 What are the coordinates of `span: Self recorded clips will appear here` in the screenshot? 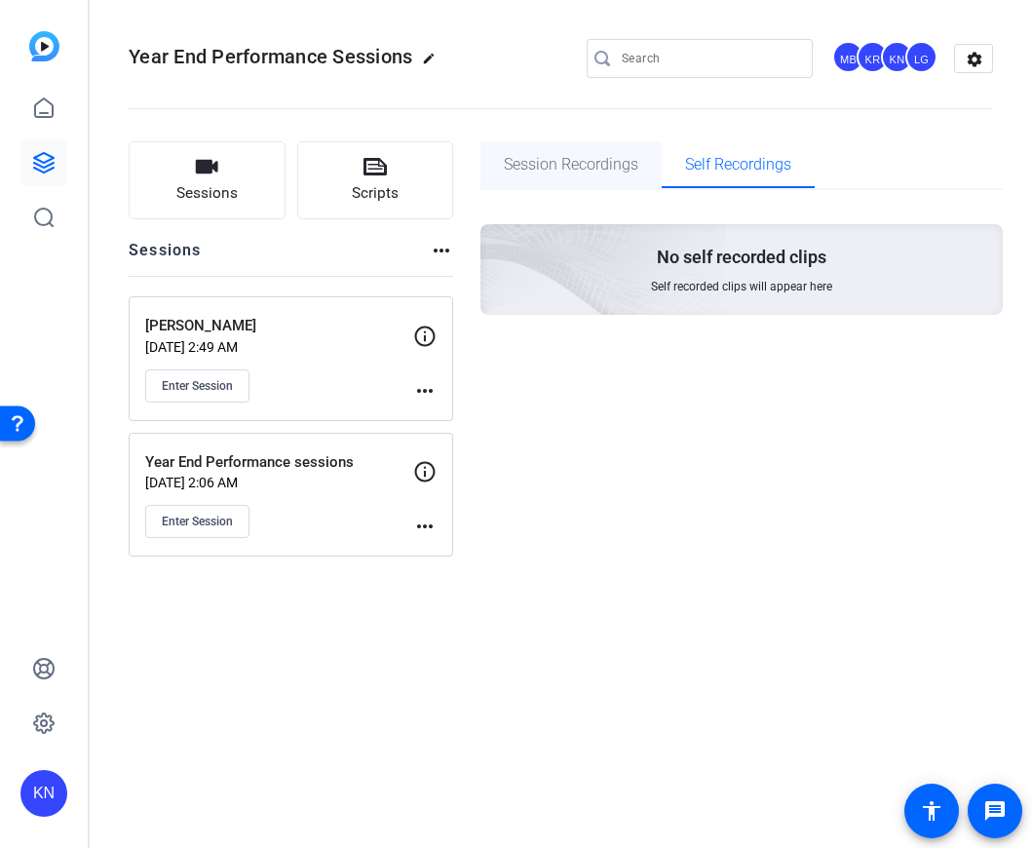 It's located at (742, 287).